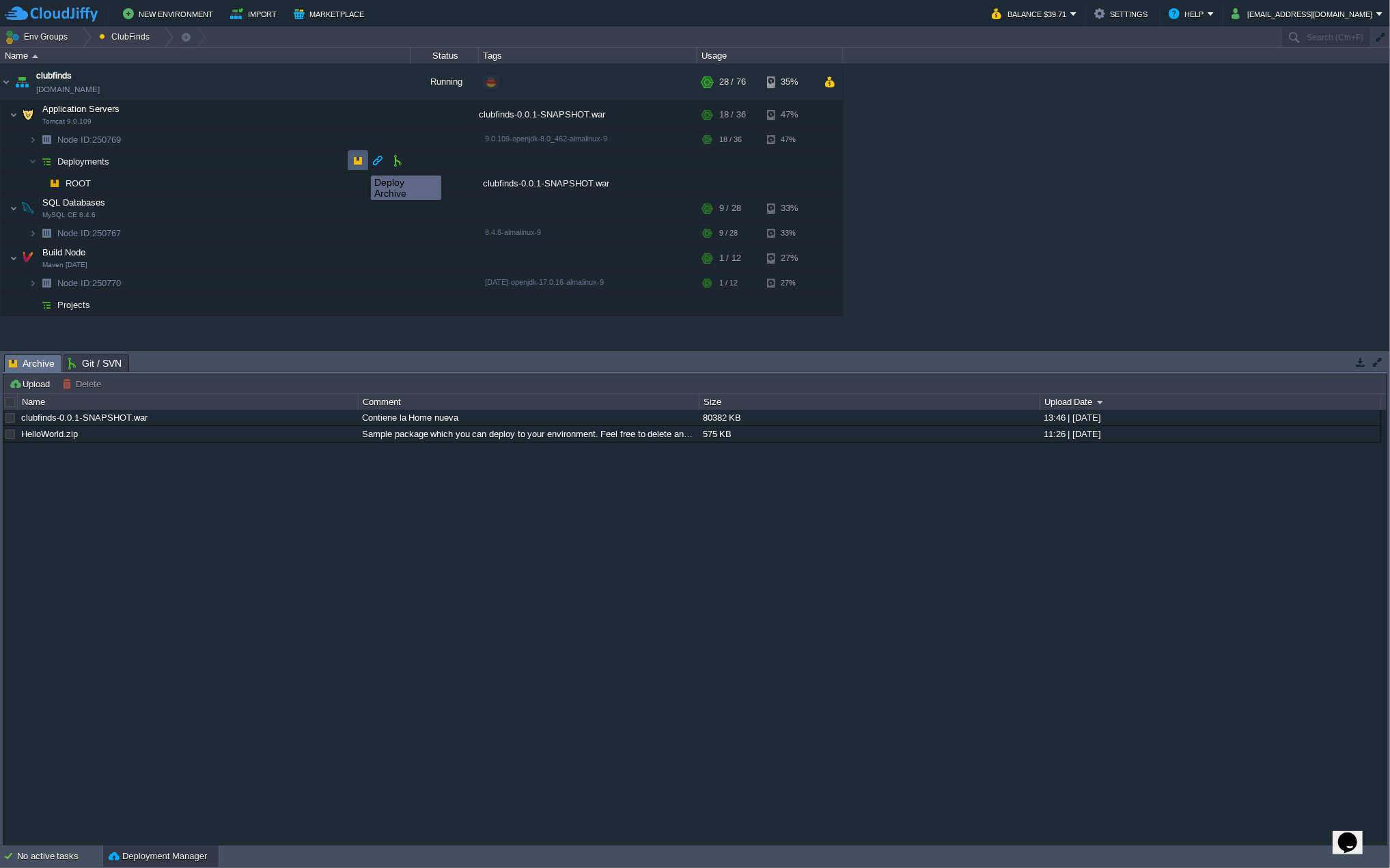 This screenshot has height=868, width=1390. What do you see at coordinates (89, 139) in the screenshot?
I see `span: 250769` at bounding box center [89, 139].